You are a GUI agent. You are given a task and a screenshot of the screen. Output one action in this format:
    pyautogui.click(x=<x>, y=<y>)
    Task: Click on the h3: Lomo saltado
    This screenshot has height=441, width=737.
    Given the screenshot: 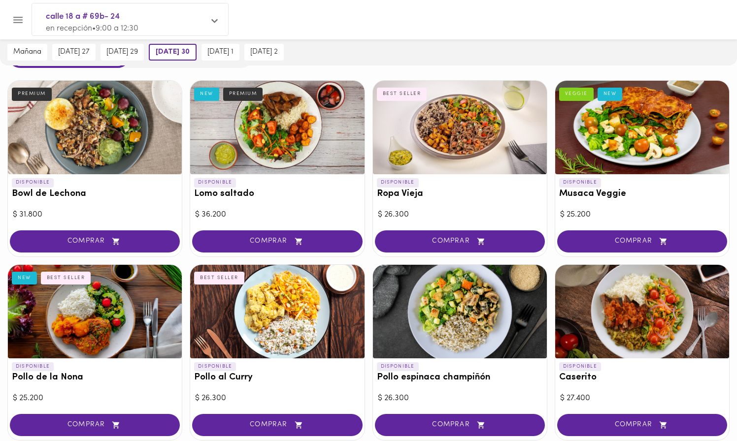 What is the action you would take?
    pyautogui.click(x=277, y=194)
    